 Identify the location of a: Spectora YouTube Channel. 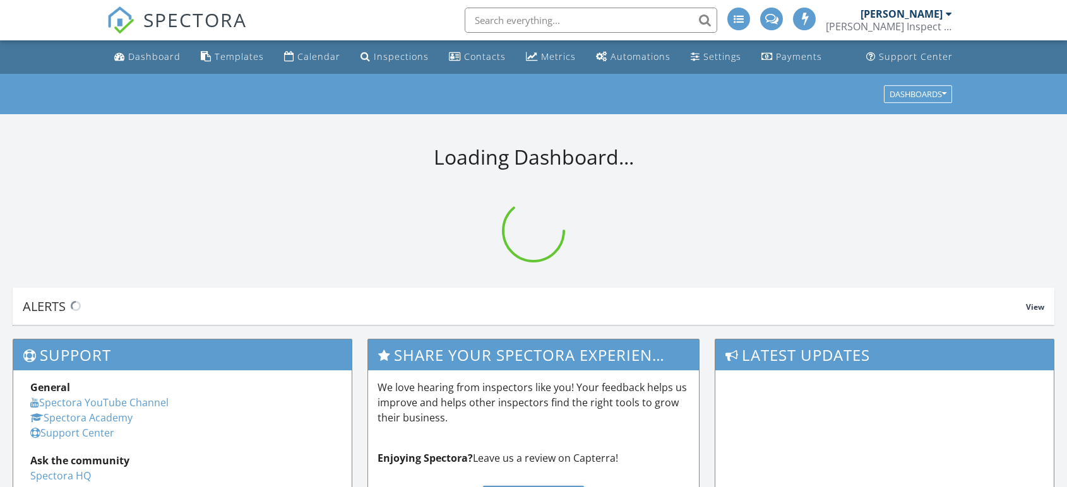
(99, 403).